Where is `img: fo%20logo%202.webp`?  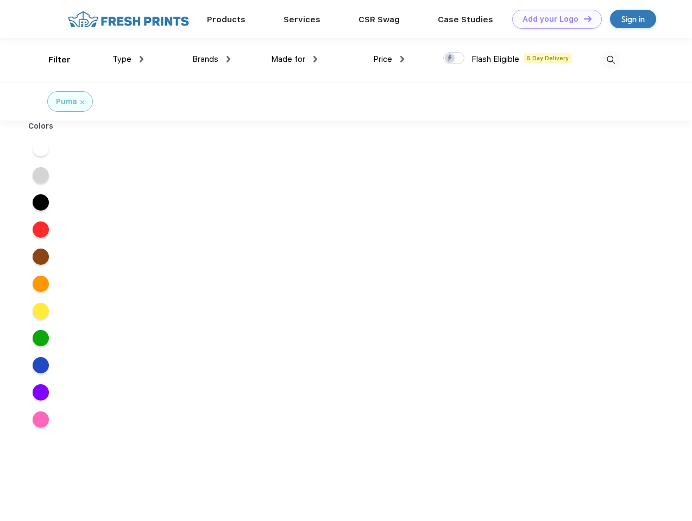 img: fo%20logo%202.webp is located at coordinates (128, 19).